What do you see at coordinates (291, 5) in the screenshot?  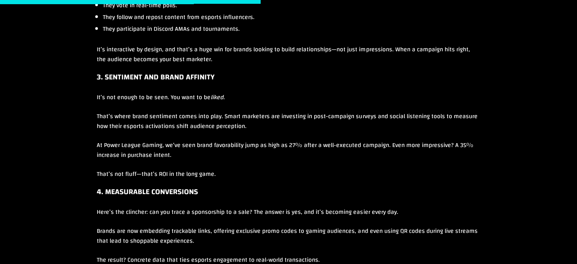 I see `li: They vote in real-time polls.` at bounding box center [291, 5].